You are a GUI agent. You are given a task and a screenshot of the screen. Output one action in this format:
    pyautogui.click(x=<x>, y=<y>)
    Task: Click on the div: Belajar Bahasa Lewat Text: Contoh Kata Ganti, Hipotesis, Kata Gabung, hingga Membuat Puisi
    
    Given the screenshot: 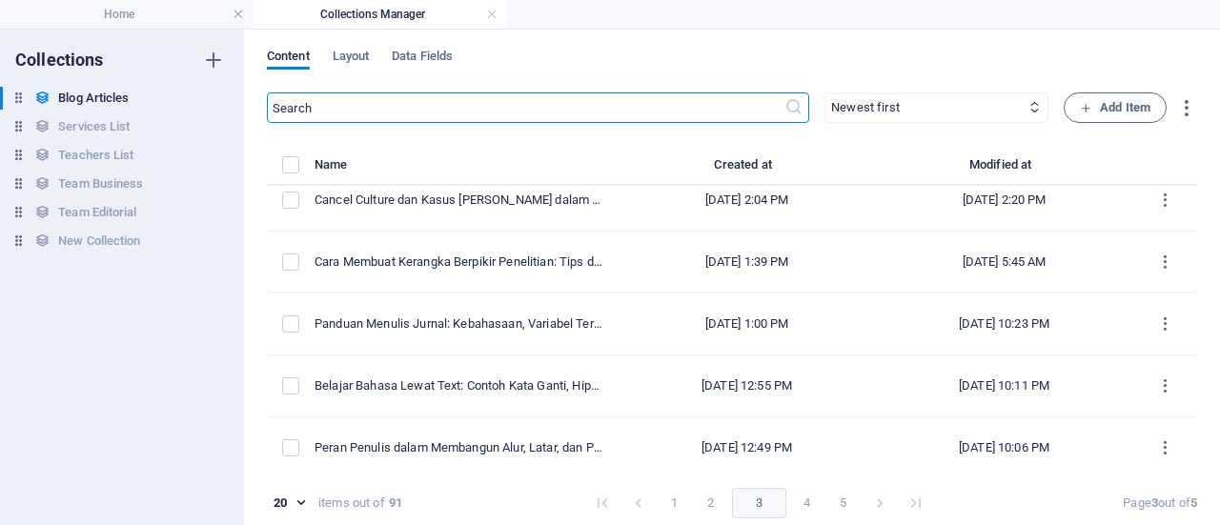 What is the action you would take?
    pyautogui.click(x=459, y=386)
    